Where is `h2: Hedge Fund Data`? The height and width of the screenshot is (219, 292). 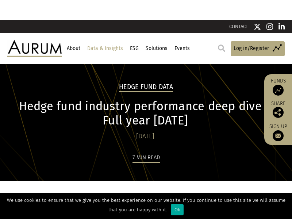 h2: Hedge Fund Data is located at coordinates (146, 88).